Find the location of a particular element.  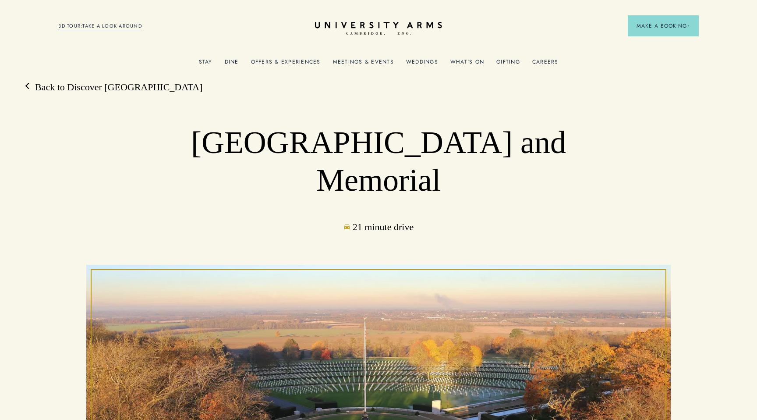

a: 3D TOUR:TAKE A LOOK AROUND is located at coordinates (100, 26).